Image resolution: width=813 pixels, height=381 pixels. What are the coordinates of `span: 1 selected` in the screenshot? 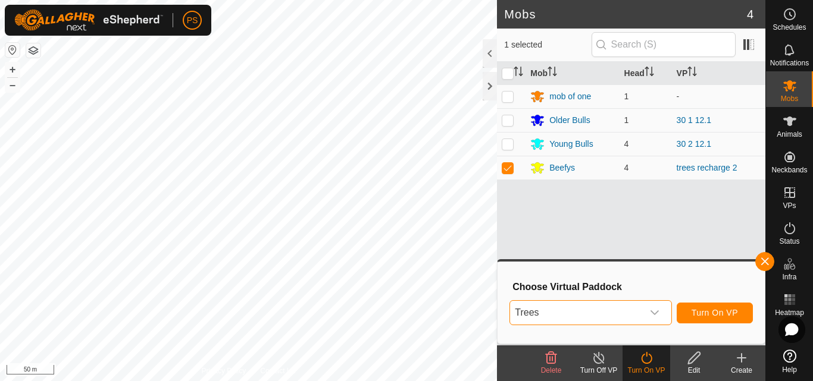 It's located at (547, 45).